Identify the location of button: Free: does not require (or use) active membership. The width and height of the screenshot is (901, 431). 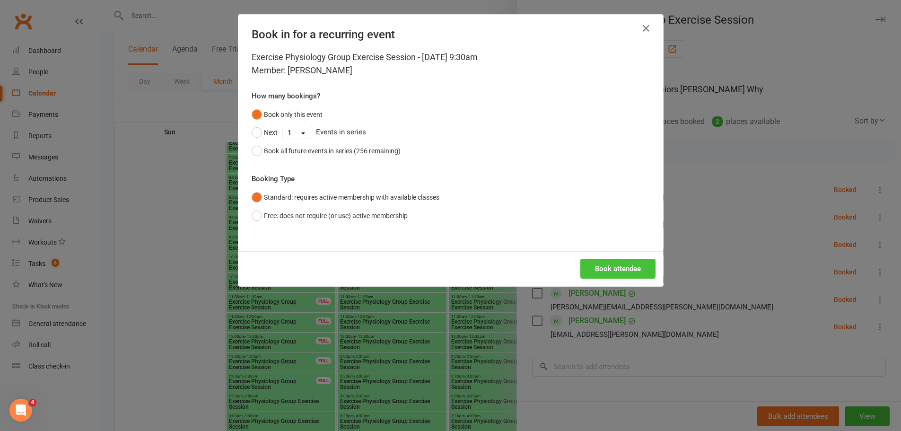
(330, 216).